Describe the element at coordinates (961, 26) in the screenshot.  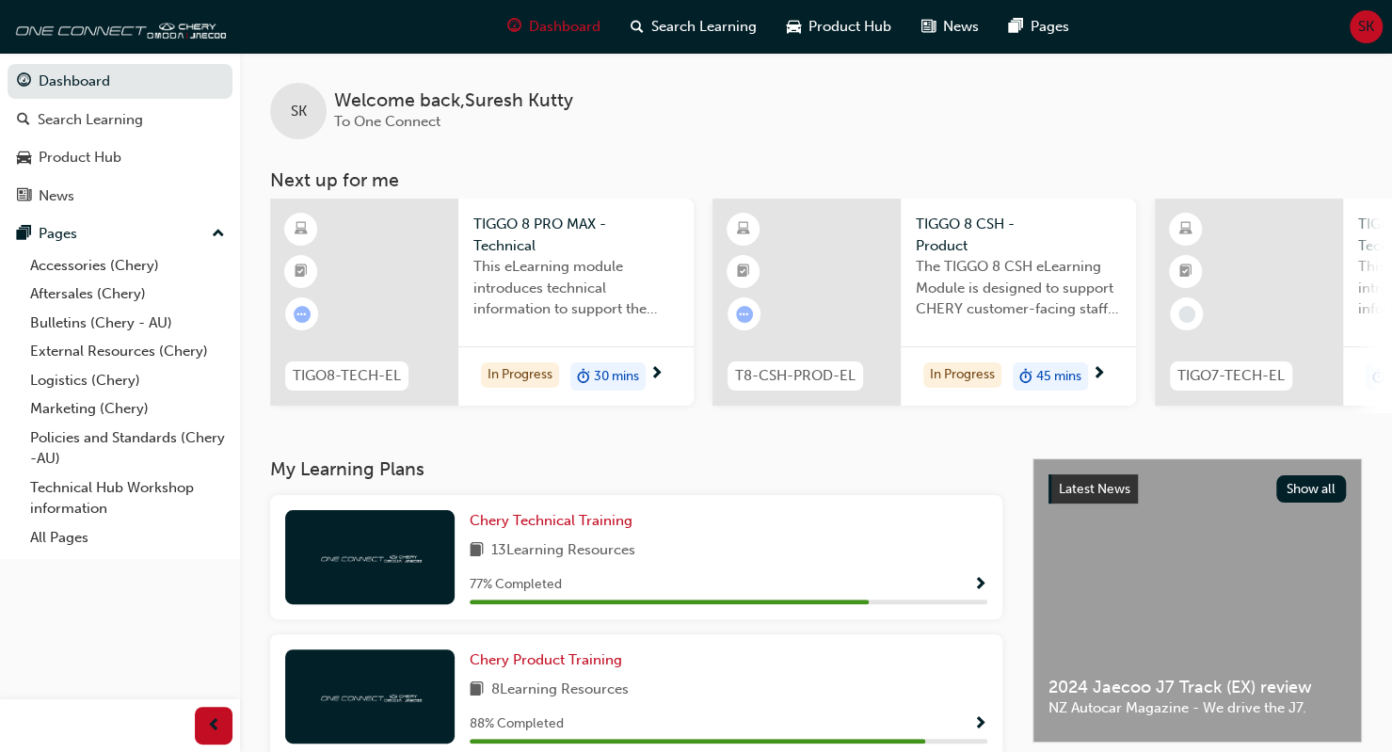
I see `span: News` at that location.